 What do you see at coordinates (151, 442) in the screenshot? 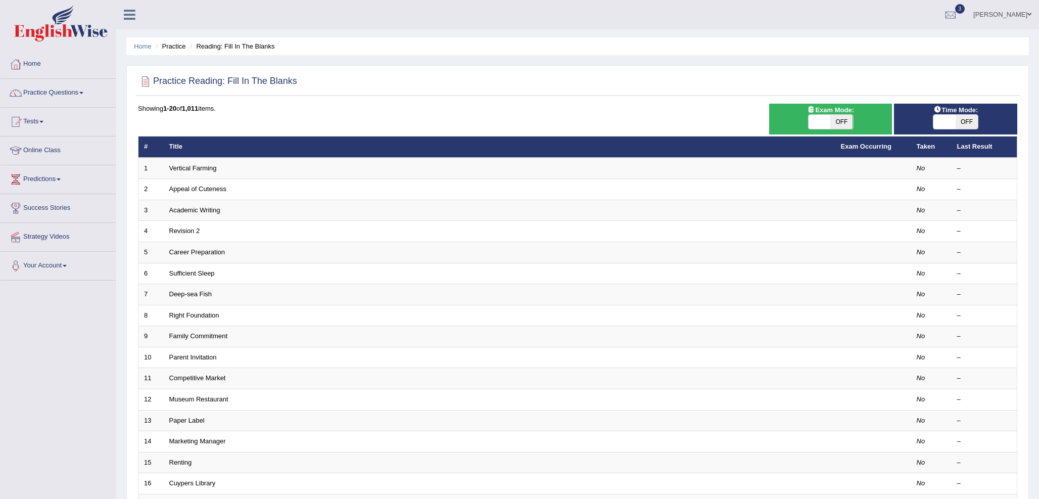
I see `td: 14` at bounding box center [151, 442].